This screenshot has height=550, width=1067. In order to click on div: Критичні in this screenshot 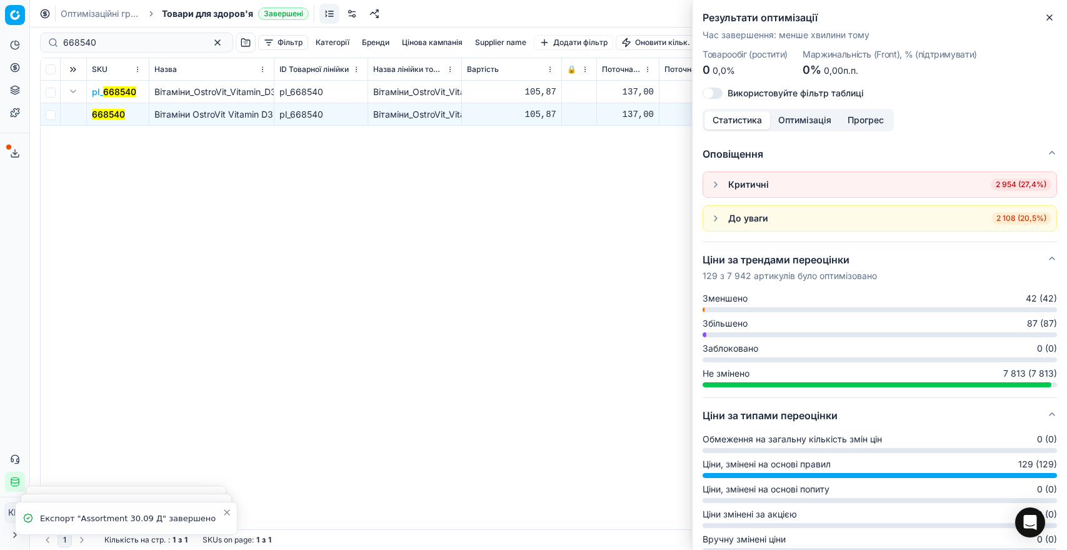, I will do `click(748, 184)`.